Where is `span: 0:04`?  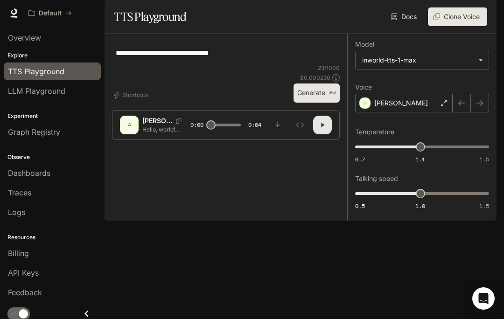
span: 0:04 is located at coordinates (255, 125).